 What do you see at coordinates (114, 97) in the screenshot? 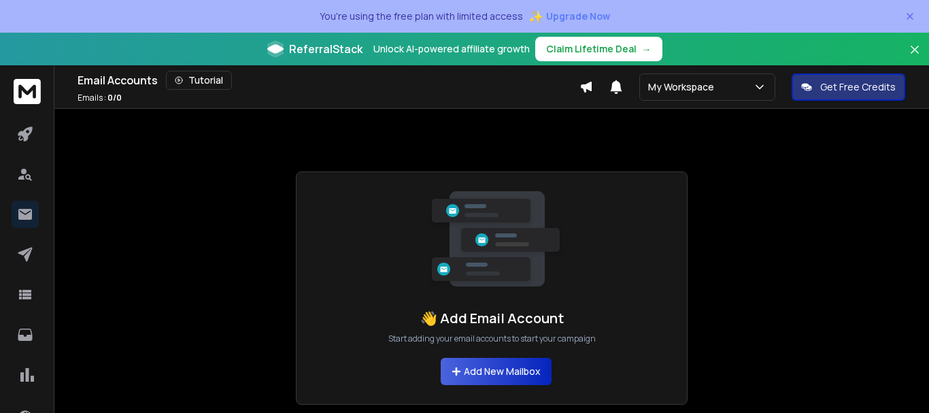
I see `span: 0 / 0` at bounding box center [114, 97].